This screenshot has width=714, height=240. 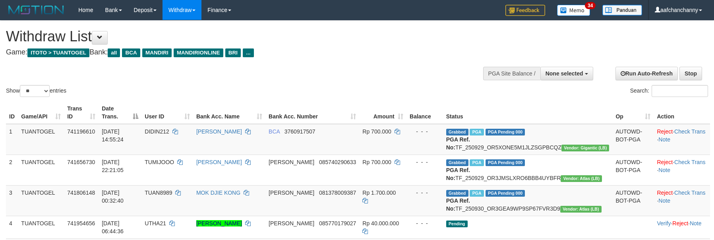 What do you see at coordinates (567, 74) in the screenshot?
I see `button: None selected` at bounding box center [567, 74].